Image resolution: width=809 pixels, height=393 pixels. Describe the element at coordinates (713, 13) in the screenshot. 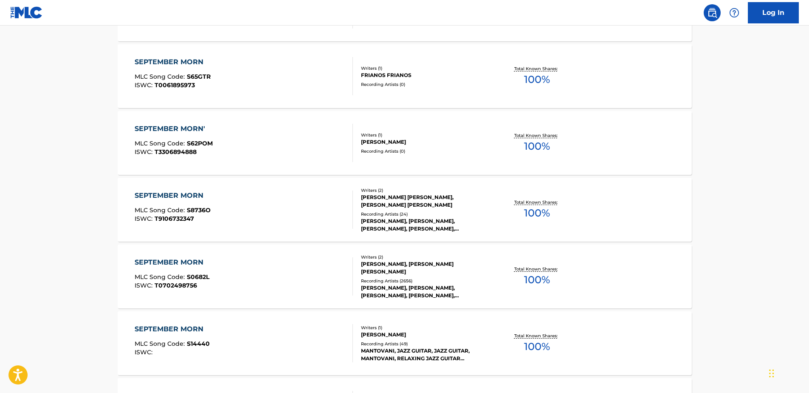

I see `img: search` at that location.